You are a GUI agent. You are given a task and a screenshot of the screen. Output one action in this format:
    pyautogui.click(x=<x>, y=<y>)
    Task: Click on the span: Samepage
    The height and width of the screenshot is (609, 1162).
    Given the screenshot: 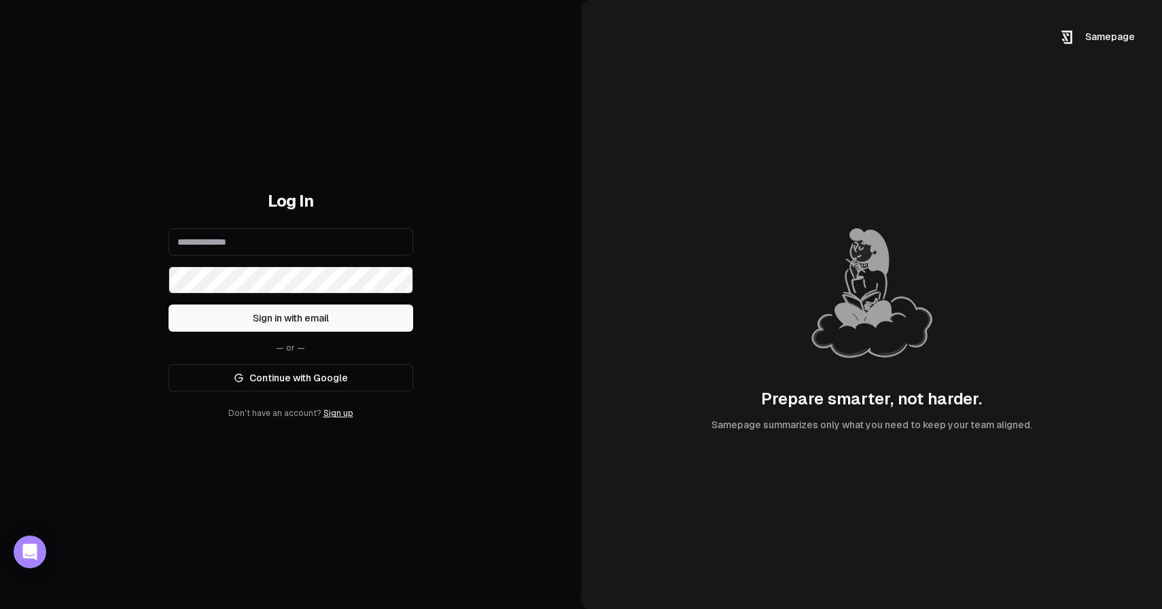 What is the action you would take?
    pyautogui.click(x=1110, y=37)
    